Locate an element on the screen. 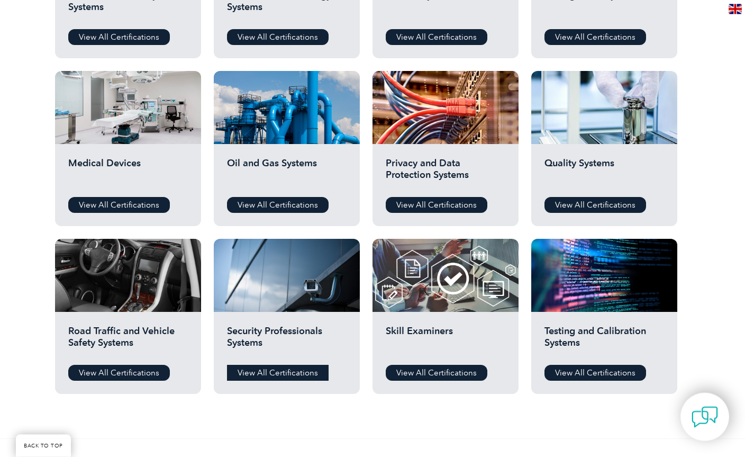 The width and height of the screenshot is (745, 457). h2: Medical Devices is located at coordinates (128, 174).